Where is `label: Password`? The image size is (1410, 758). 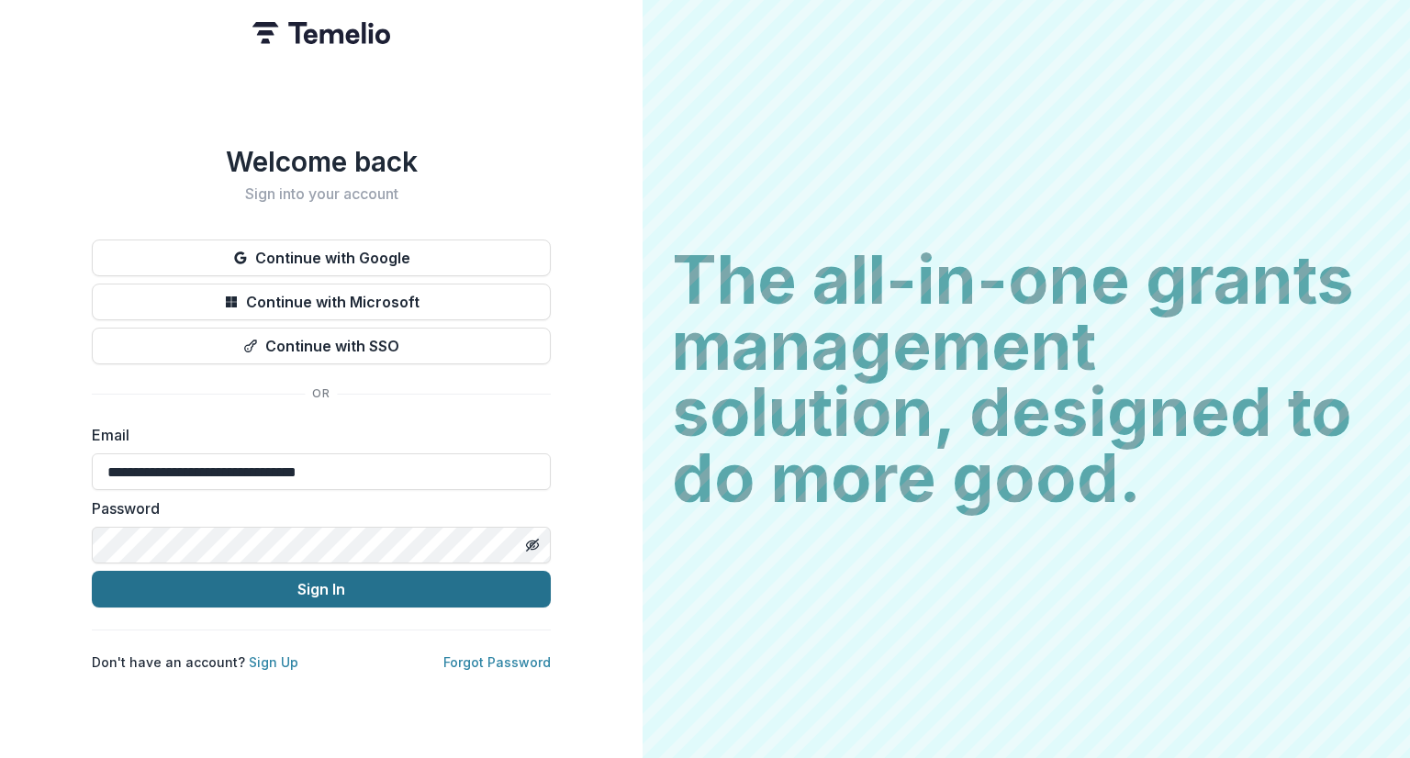 label: Password is located at coordinates (316, 509).